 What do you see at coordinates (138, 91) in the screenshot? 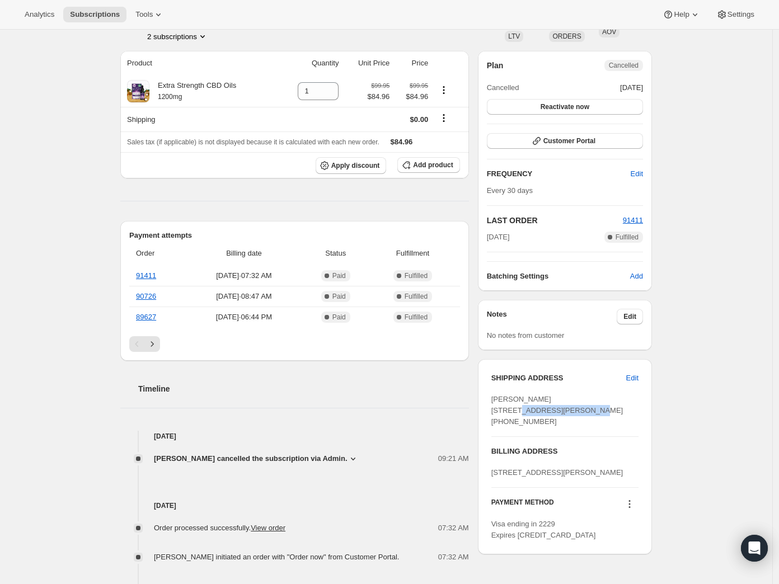
I see `img: product img` at bounding box center [138, 91].